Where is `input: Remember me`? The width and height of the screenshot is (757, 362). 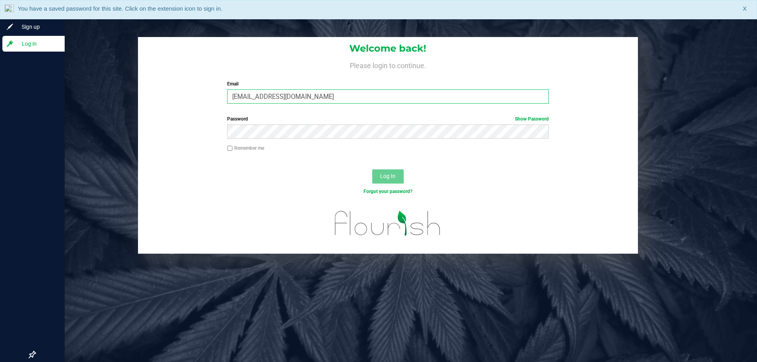 input: Remember me is located at coordinates (230, 149).